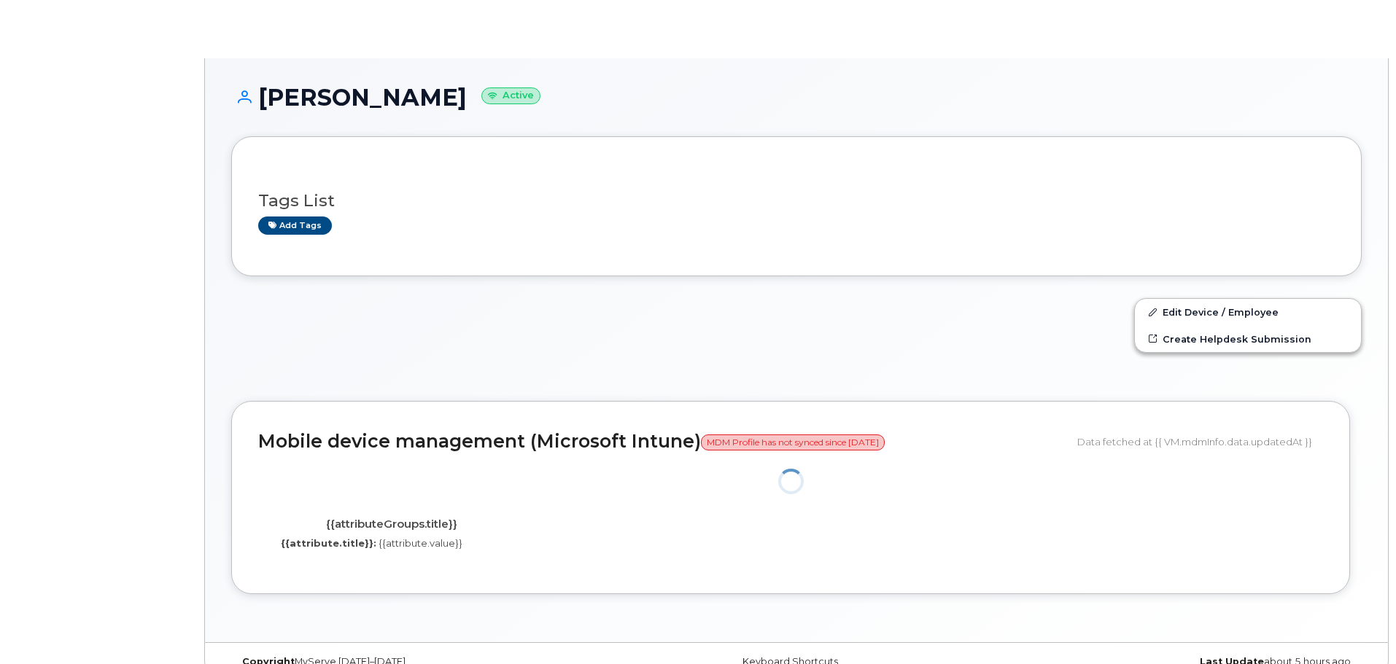  What do you see at coordinates (797, 201) in the screenshot?
I see `h3: Tags List` at bounding box center [797, 201].